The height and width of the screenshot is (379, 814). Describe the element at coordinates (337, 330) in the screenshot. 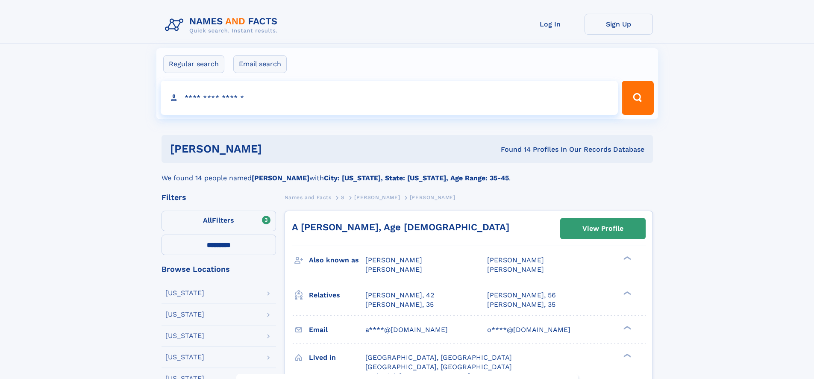

I see `h3: Email` at that location.